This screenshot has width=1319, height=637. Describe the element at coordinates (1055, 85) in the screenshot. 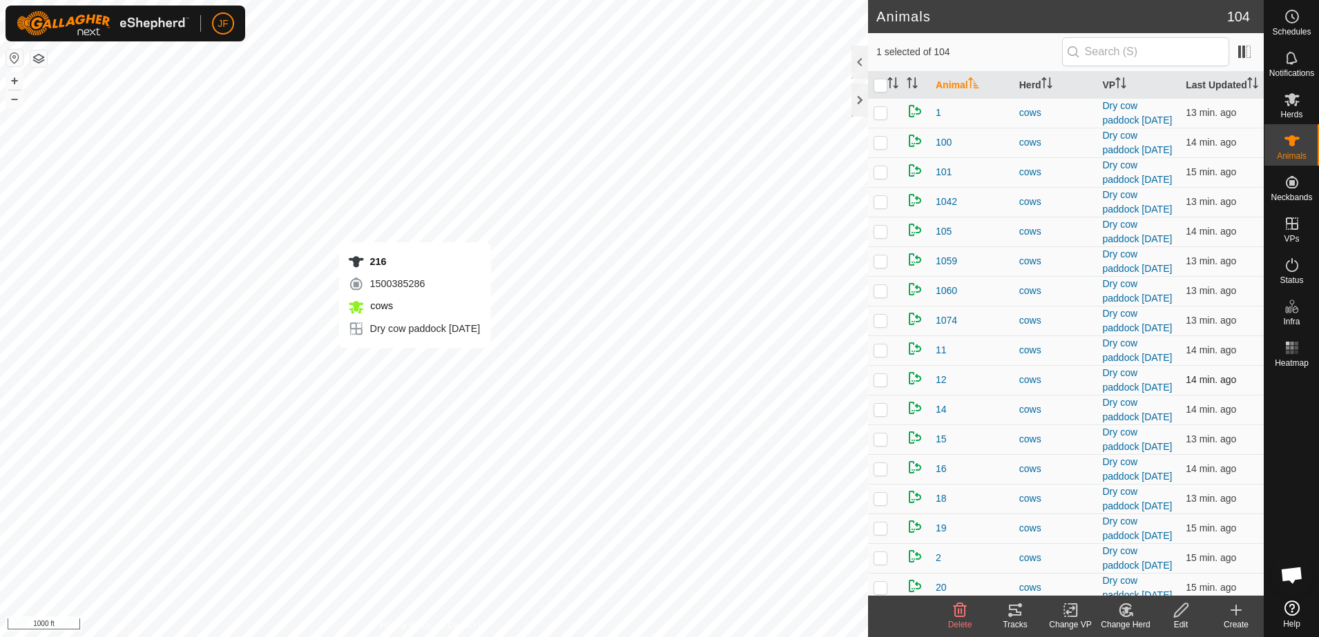

I see `th: Herd` at that location.